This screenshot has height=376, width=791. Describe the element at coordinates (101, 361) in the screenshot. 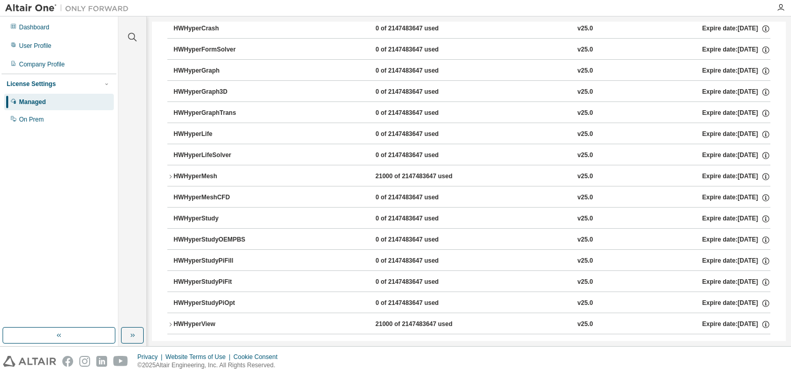

I see `img: linkedin.svg` at that location.